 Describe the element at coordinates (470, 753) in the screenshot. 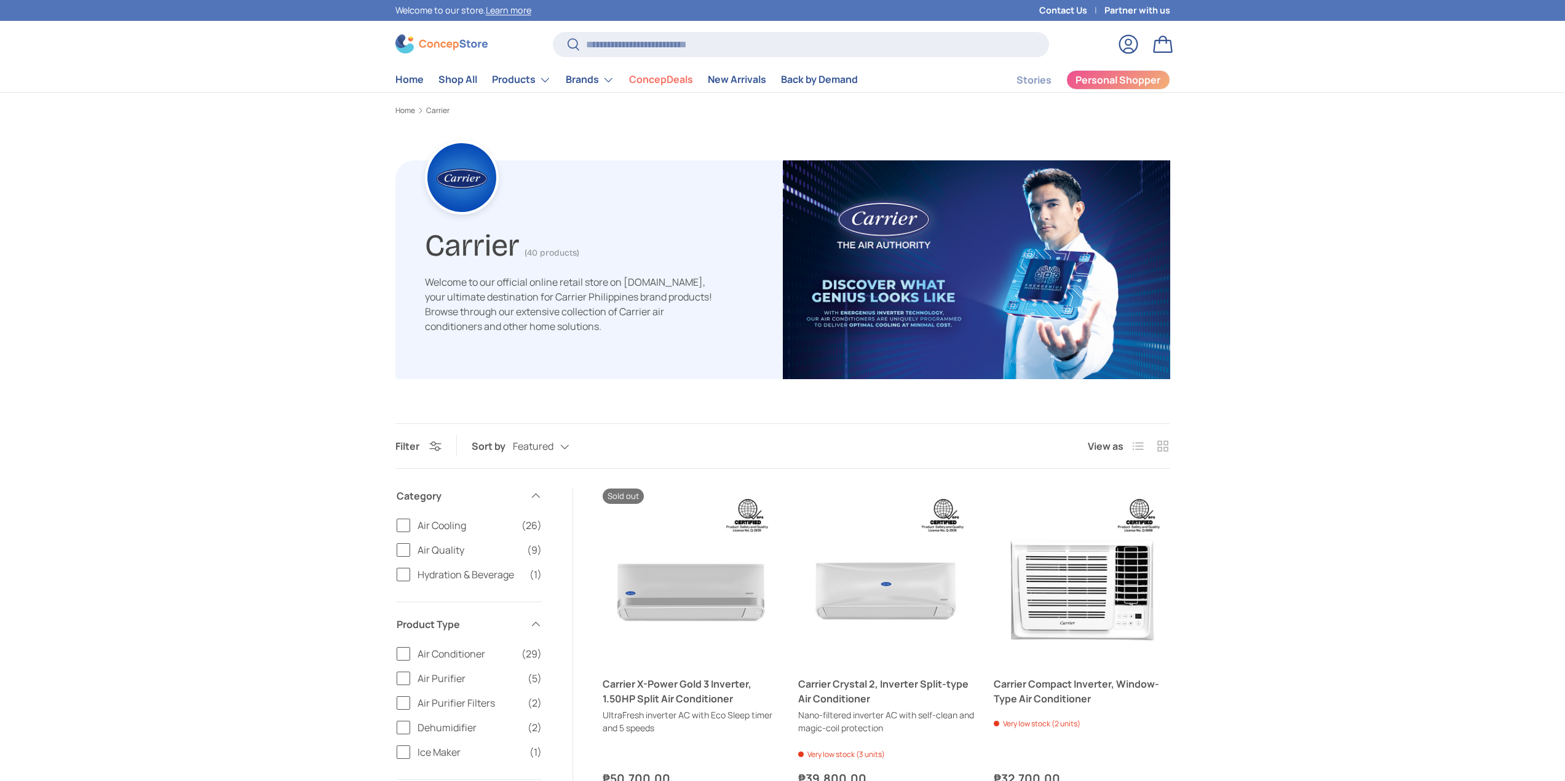

I see `span: Ice Maker` at that location.